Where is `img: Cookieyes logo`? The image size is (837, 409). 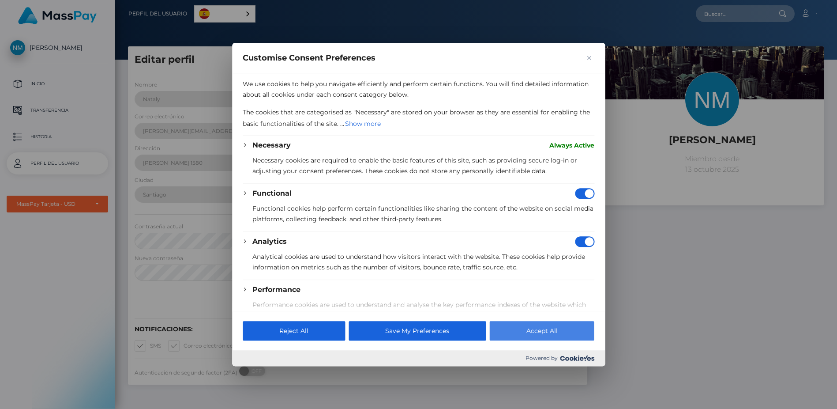 img: Cookieyes logo is located at coordinates (577, 357).